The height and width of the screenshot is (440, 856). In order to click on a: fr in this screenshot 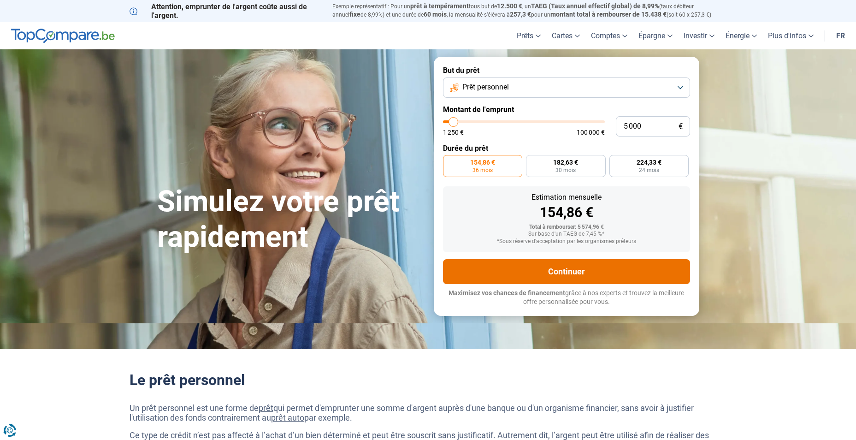, I will do `click(840, 35)`.